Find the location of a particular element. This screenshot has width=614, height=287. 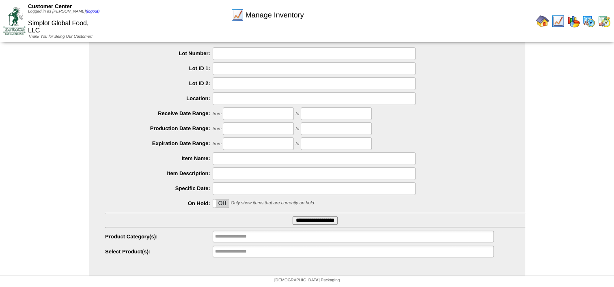

label: Item Description: is located at coordinates (159, 173).